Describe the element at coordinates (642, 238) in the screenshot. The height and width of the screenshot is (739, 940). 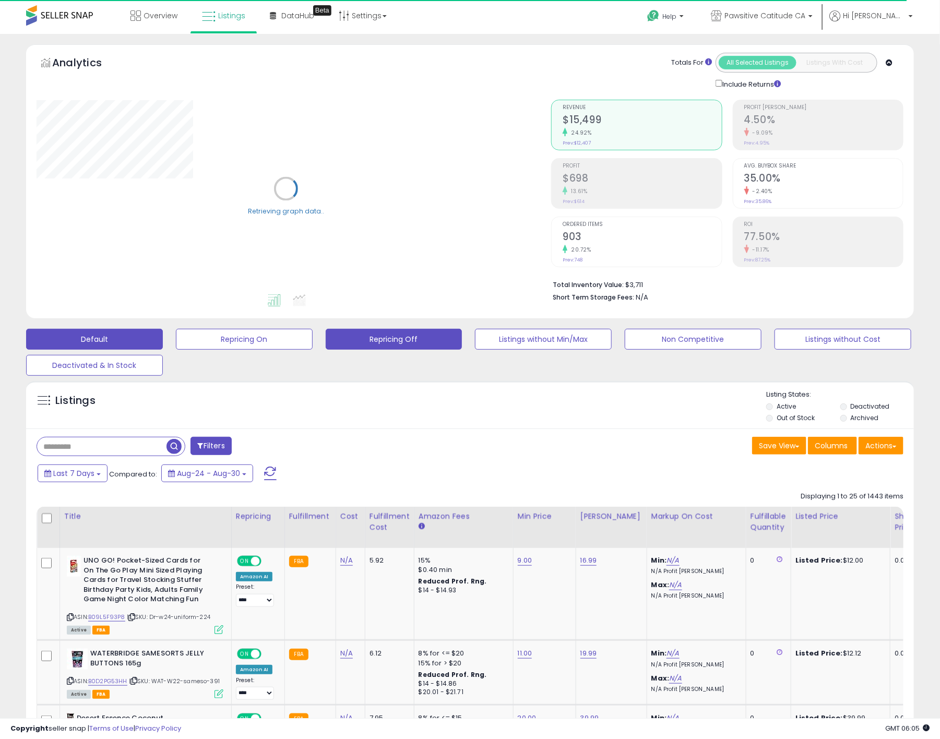
I see `h2: 903` at that location.